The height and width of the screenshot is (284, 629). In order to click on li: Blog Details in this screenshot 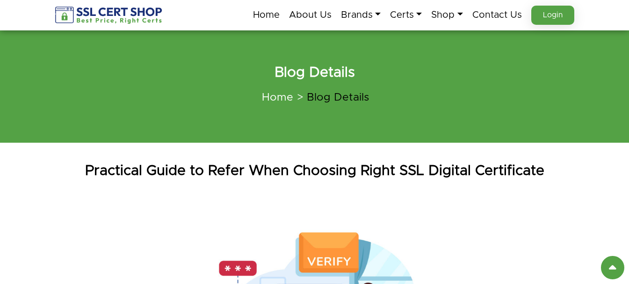, I will do `click(331, 98)`.